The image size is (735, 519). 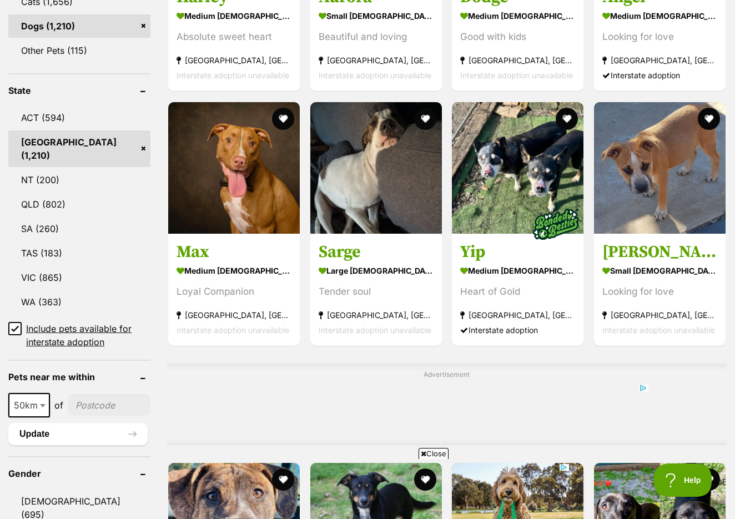 I want to click on span: 50km, so click(x=29, y=405).